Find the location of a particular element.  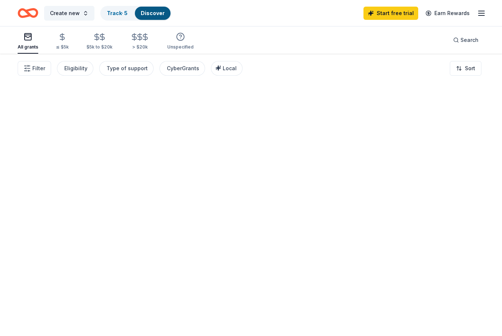

button: $5k to $20k is located at coordinates (99, 42).